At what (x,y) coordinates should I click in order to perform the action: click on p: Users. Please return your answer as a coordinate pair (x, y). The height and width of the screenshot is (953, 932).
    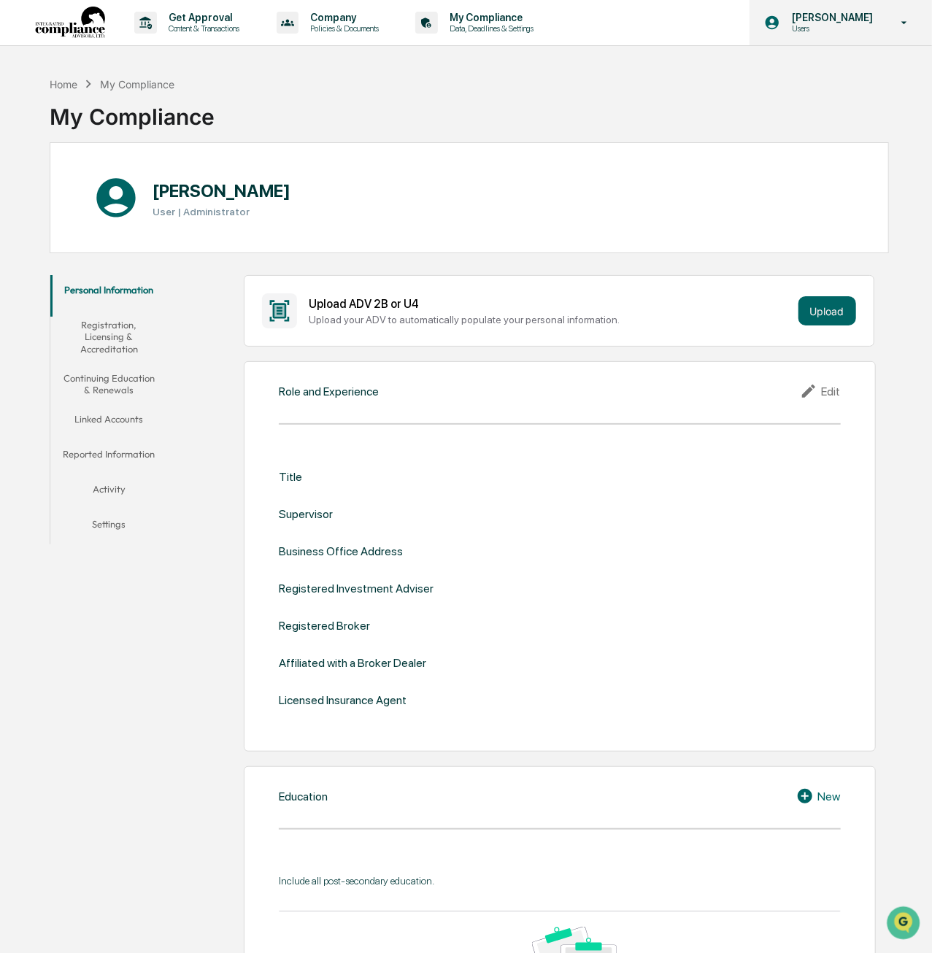
    Looking at the image, I should click on (830, 28).